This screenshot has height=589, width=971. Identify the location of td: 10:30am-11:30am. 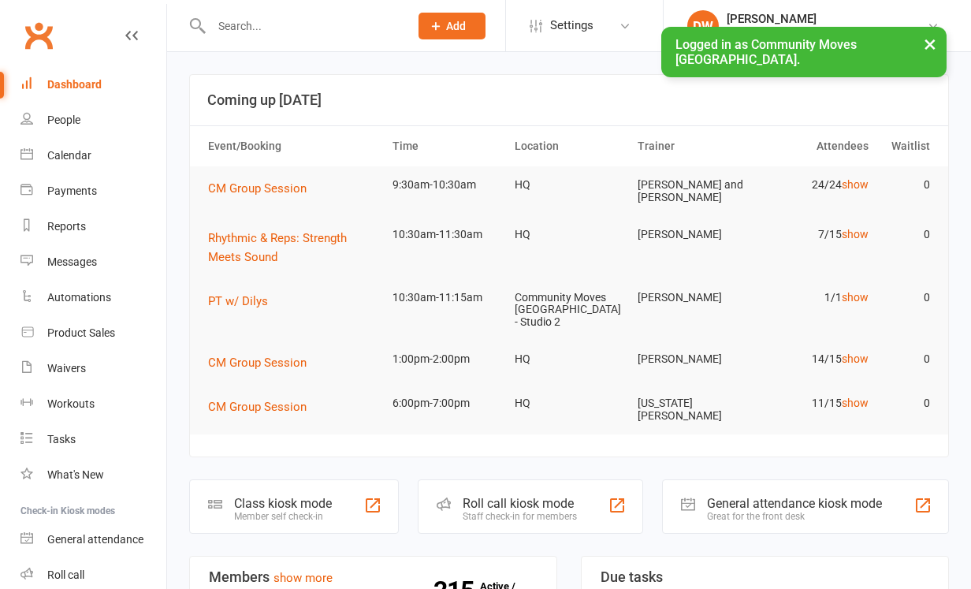
(447, 234).